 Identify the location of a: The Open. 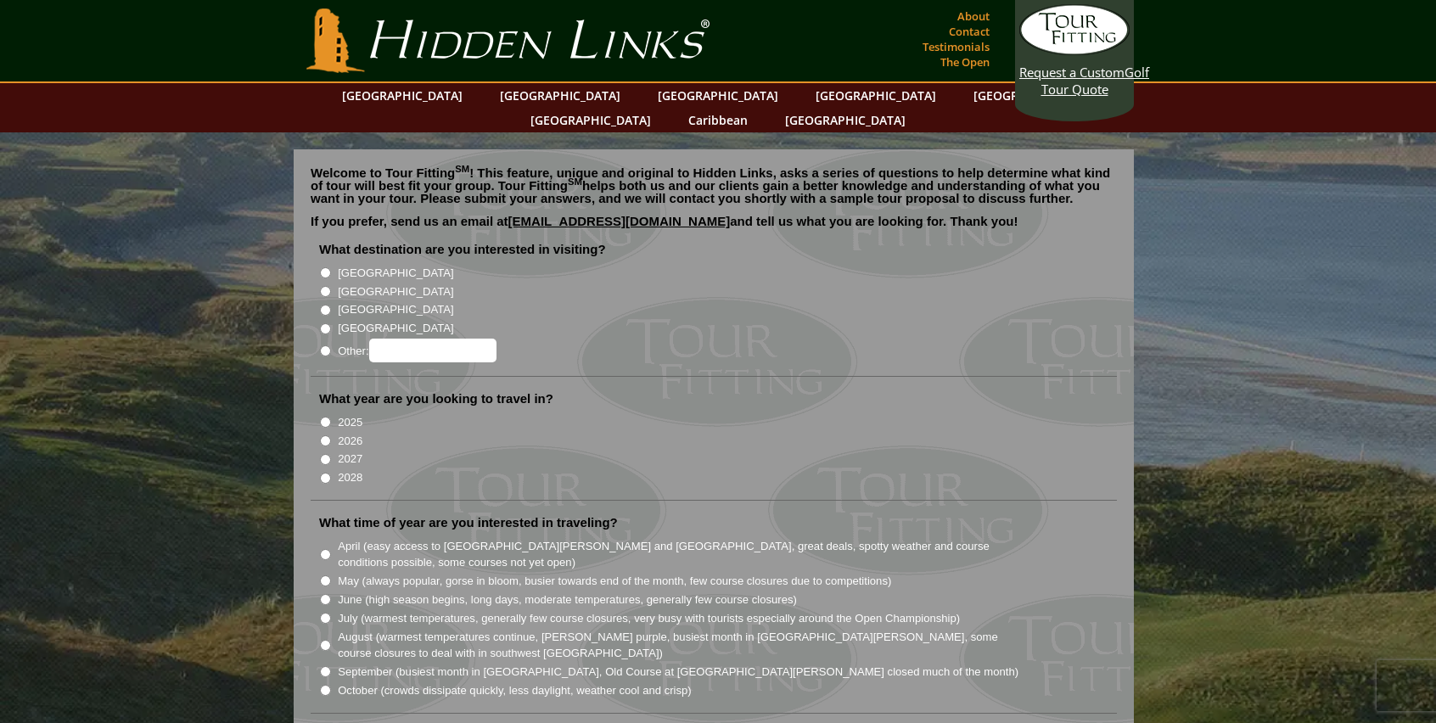
(965, 62).